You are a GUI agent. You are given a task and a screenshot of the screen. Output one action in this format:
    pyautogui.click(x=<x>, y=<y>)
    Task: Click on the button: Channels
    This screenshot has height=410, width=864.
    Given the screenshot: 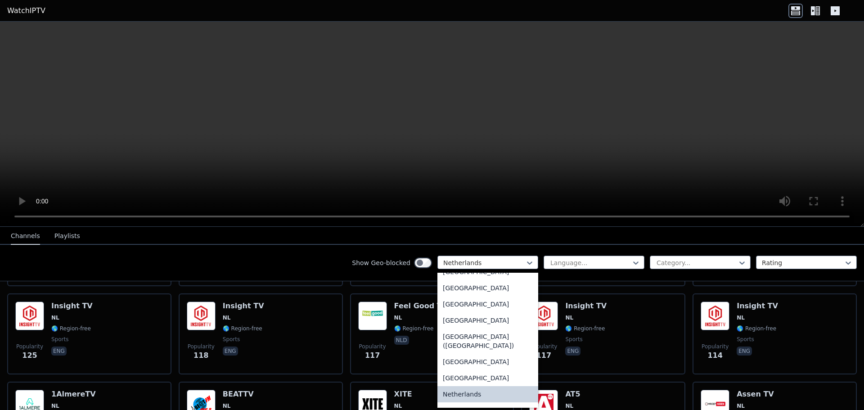 What is the action you would take?
    pyautogui.click(x=25, y=236)
    